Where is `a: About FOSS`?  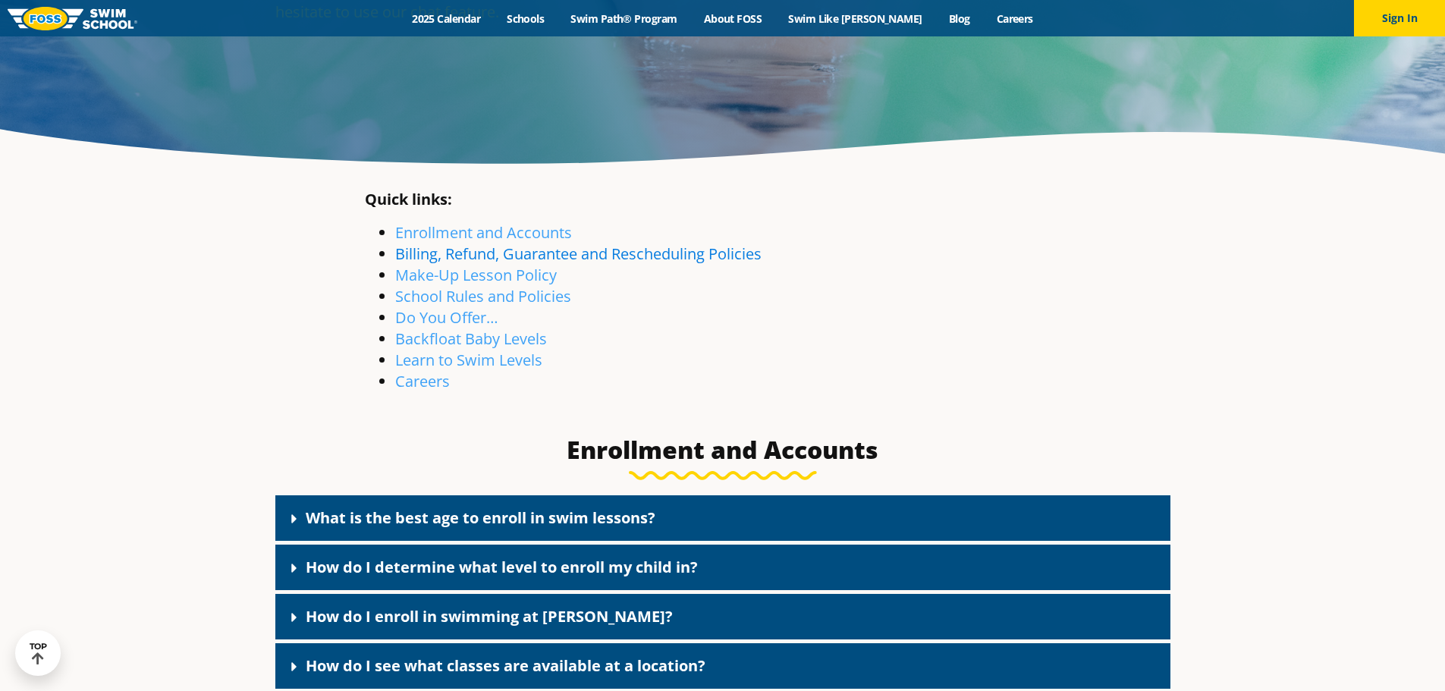 a: About FOSS is located at coordinates (733, 18).